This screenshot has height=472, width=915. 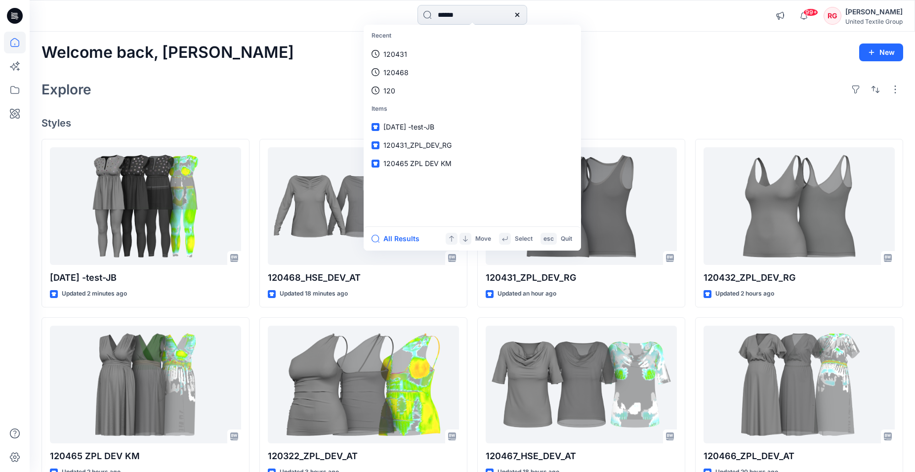 What do you see at coordinates (473, 109) in the screenshot?
I see `p: Items` at bounding box center [473, 109].